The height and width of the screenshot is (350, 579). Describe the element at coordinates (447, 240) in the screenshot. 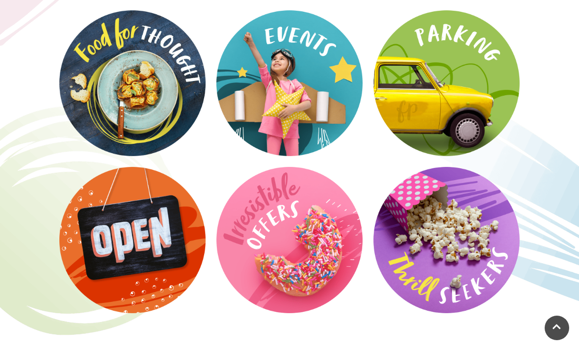

I see `img: Leisure at Festival Place` at that location.